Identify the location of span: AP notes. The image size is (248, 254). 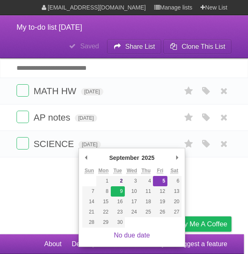
(53, 117).